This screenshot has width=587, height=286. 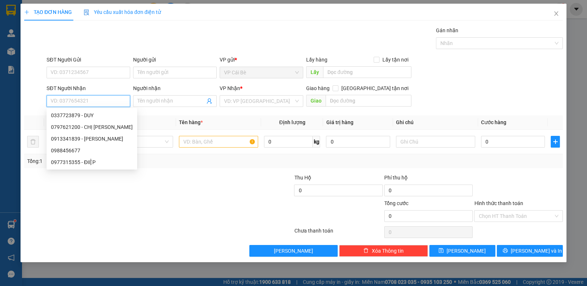 I want to click on div: Chưa thanh toán, so click(x=338, y=233).